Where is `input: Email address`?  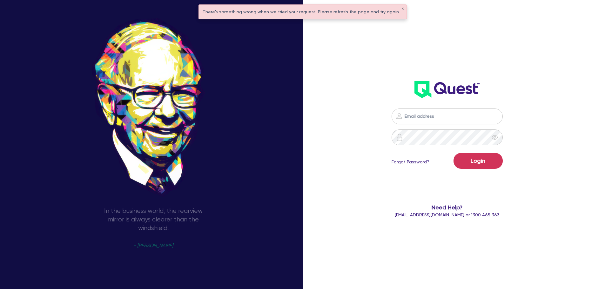 input: Email address is located at coordinates (447, 116).